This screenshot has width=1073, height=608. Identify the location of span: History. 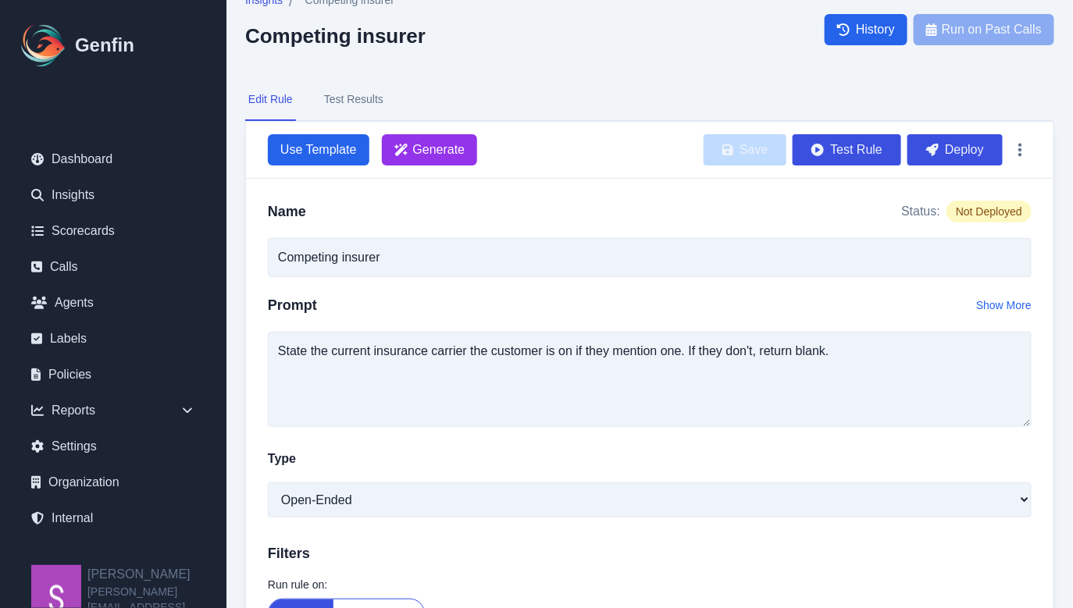
(875, 30).